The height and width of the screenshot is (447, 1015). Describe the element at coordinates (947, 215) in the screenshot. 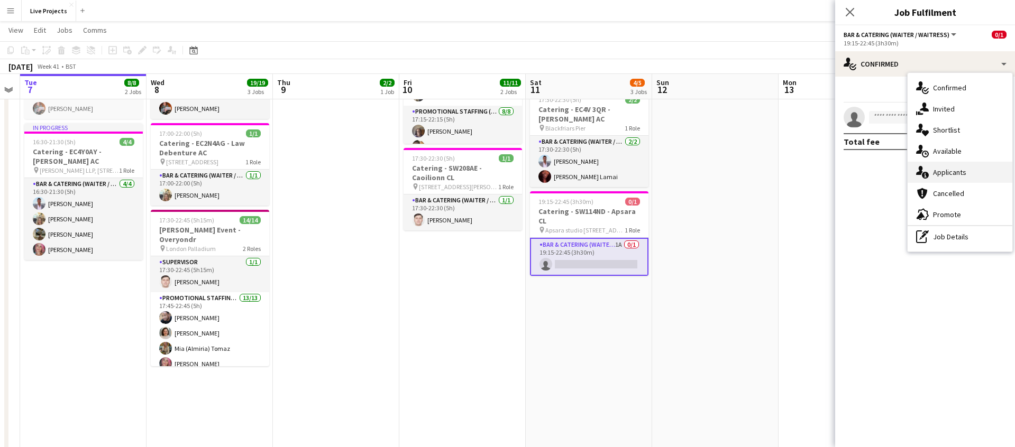

I see `span: Promote` at that location.